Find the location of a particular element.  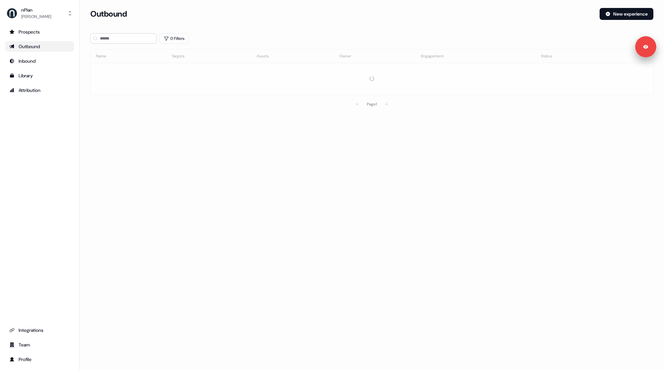

div: Team is located at coordinates (40, 345).